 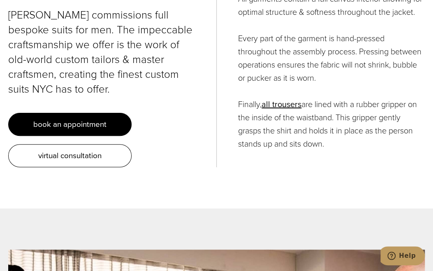 I want to click on p: Finally, are lined with a rubber gripper on the inside of the waistband. This gripper gently gras..., so click(x=332, y=124).